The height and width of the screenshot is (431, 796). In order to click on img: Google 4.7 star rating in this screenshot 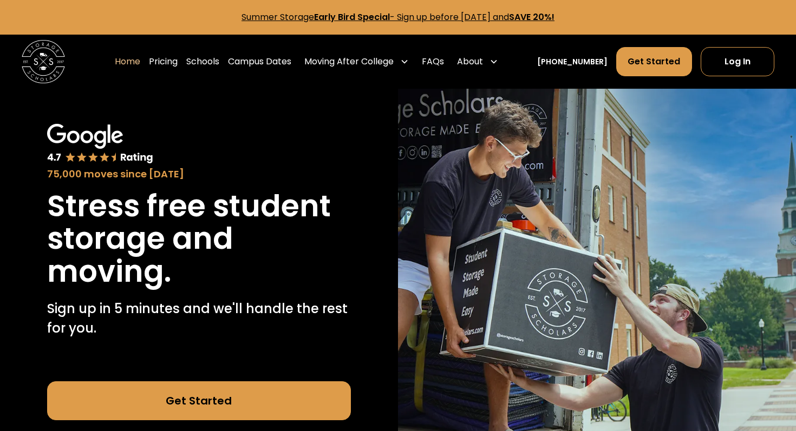, I will do `click(100, 144)`.